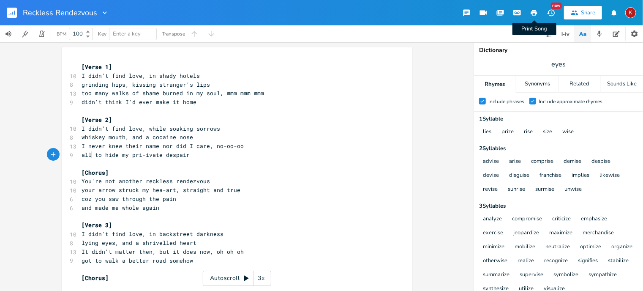  What do you see at coordinates (173, 93) in the screenshot?
I see `span: too many walks of shame burned in my soul, mmm mmm mmm` at bounding box center [173, 93].